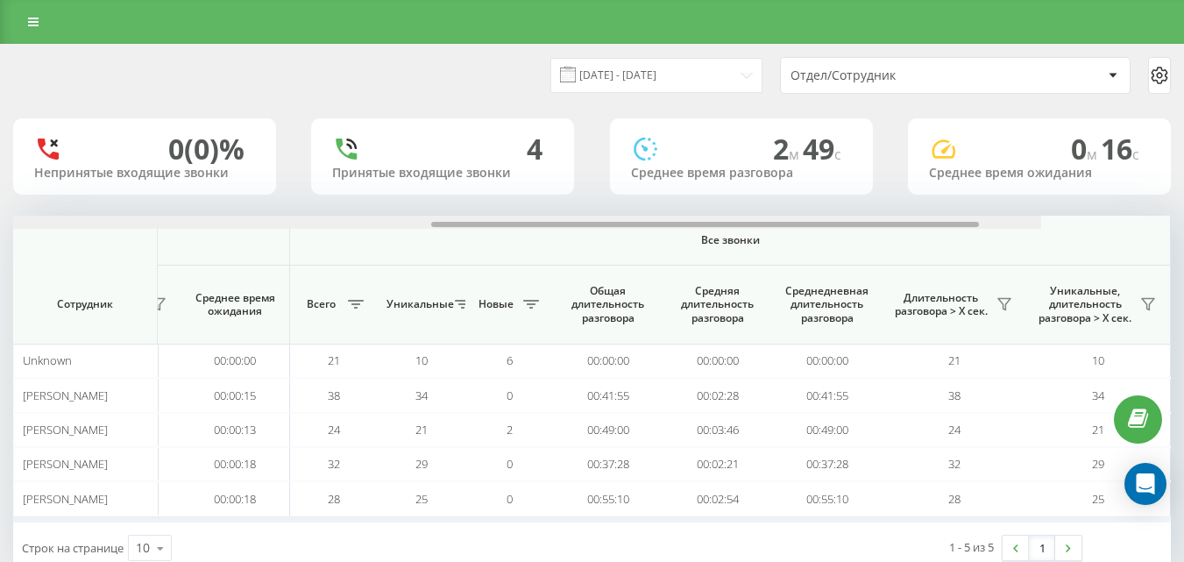  I want to click on span: Unknown, so click(47, 360).